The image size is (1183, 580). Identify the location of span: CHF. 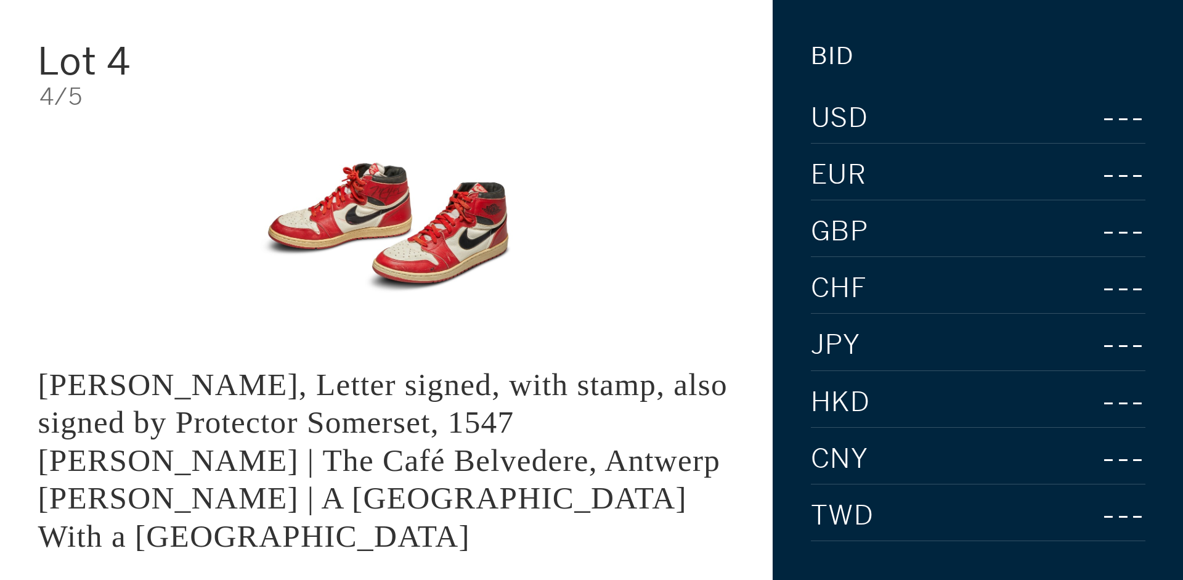
(839, 288).